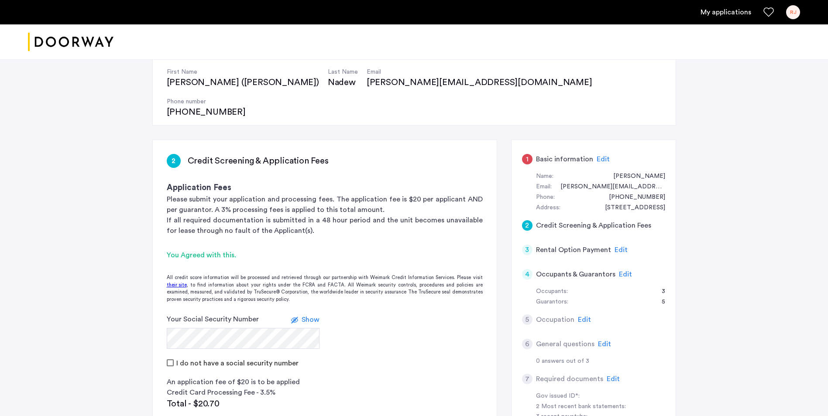  Describe the element at coordinates (632, 198) in the screenshot. I see `div: +12676706858` at that location.